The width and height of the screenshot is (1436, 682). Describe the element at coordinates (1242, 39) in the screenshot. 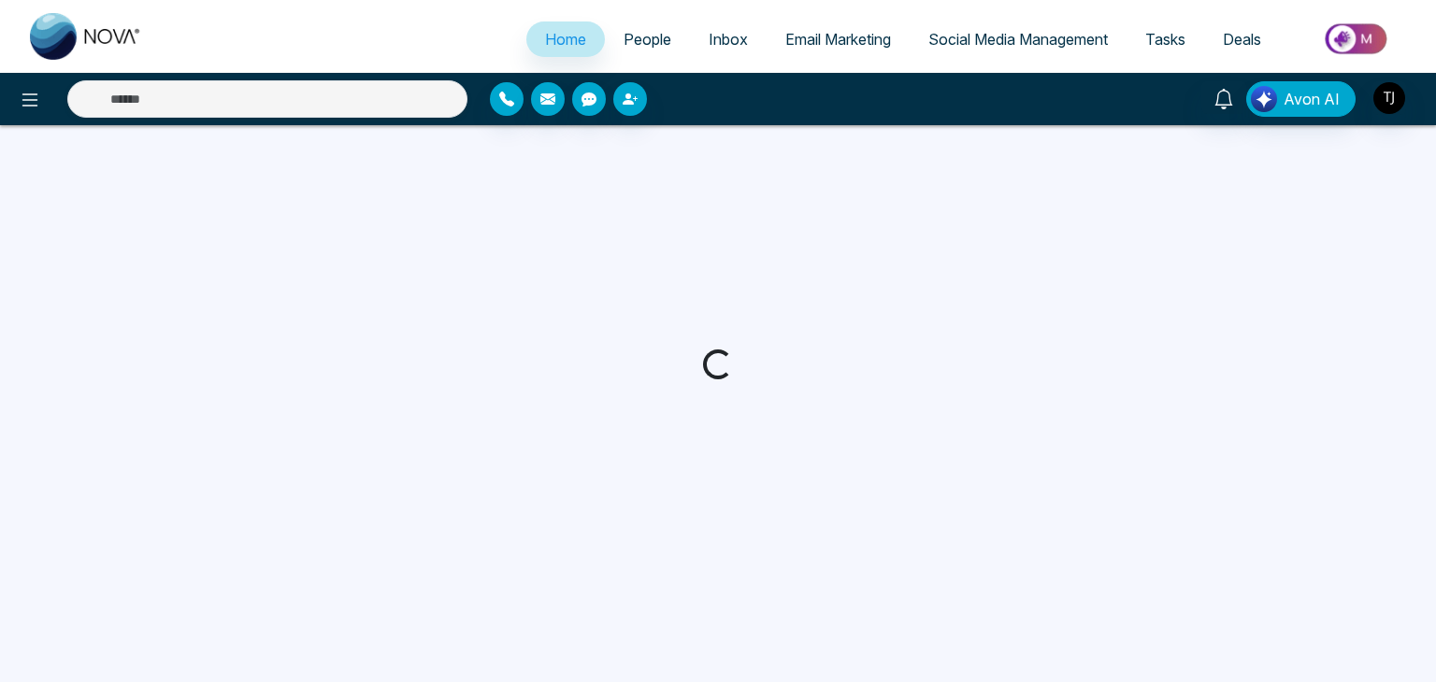

I see `span: Deals` at that location.